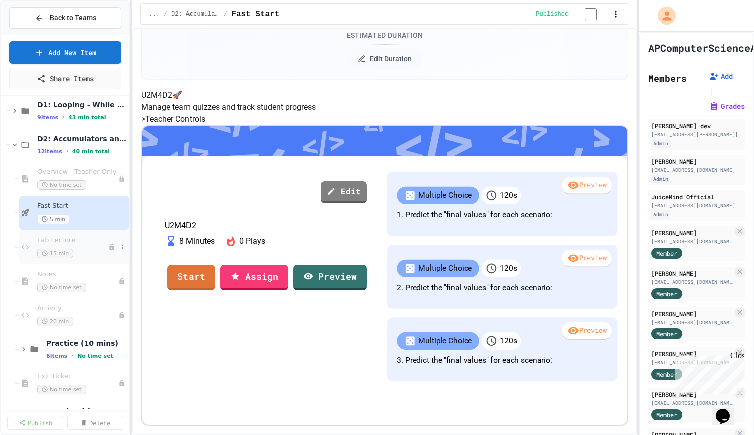 This screenshot has width=754, height=435. What do you see at coordinates (572, 14) in the screenshot?
I see `div: Content is published and visible to students` at bounding box center [572, 14].